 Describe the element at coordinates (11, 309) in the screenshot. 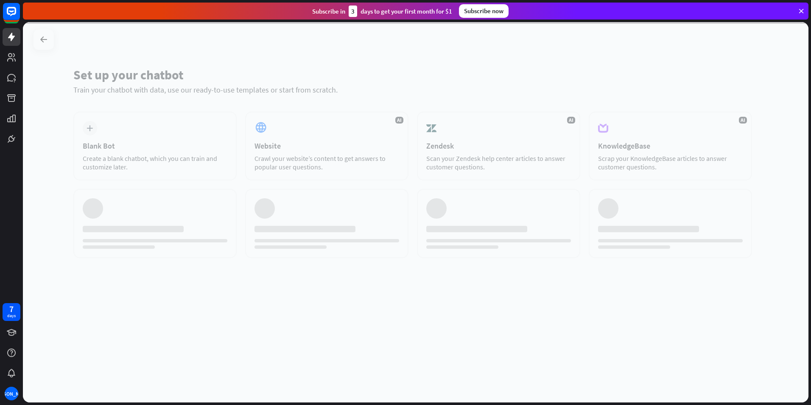

I see `div: 7` at that location.